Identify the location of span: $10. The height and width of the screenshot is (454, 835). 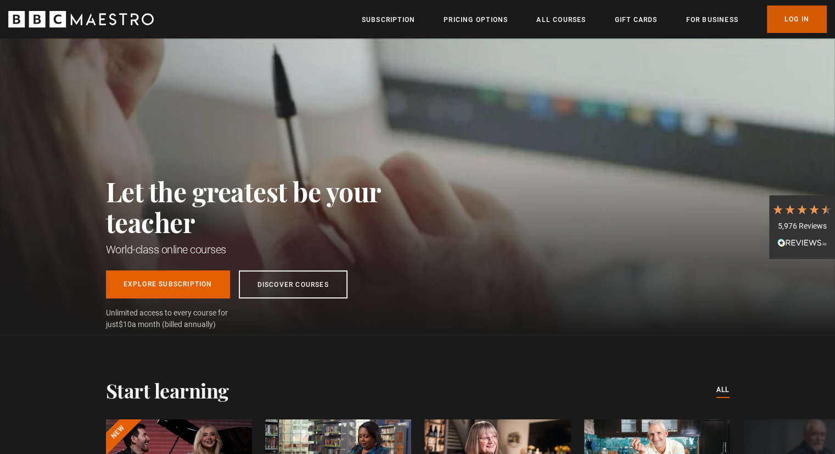
(125, 324).